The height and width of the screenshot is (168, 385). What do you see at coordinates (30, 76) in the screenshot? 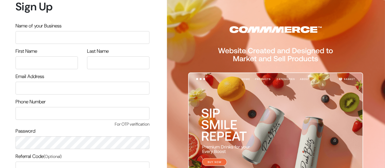
I see `label: Email Address` at bounding box center [30, 76].